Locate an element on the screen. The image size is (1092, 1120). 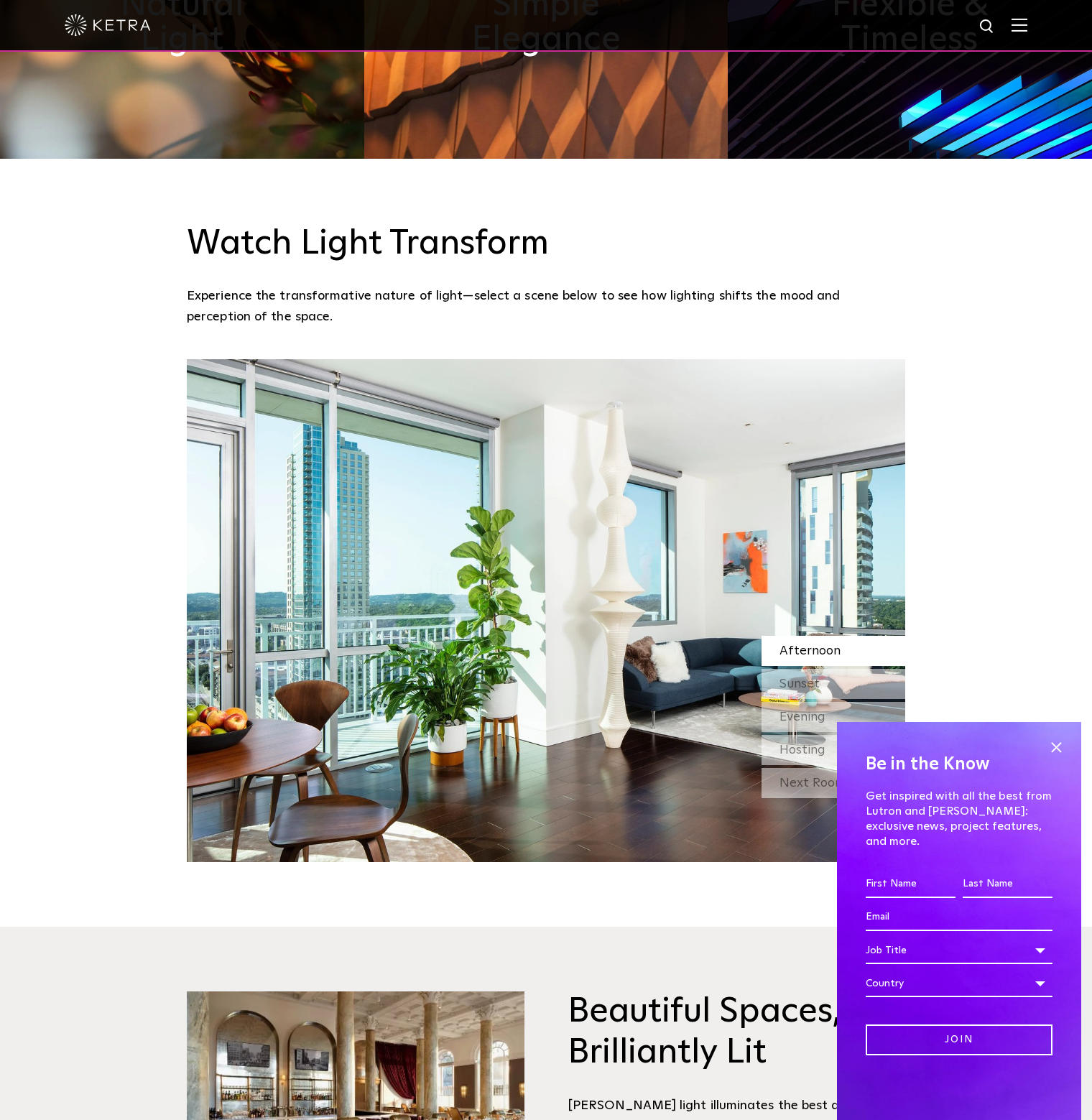
span: Evening is located at coordinates (802, 717).